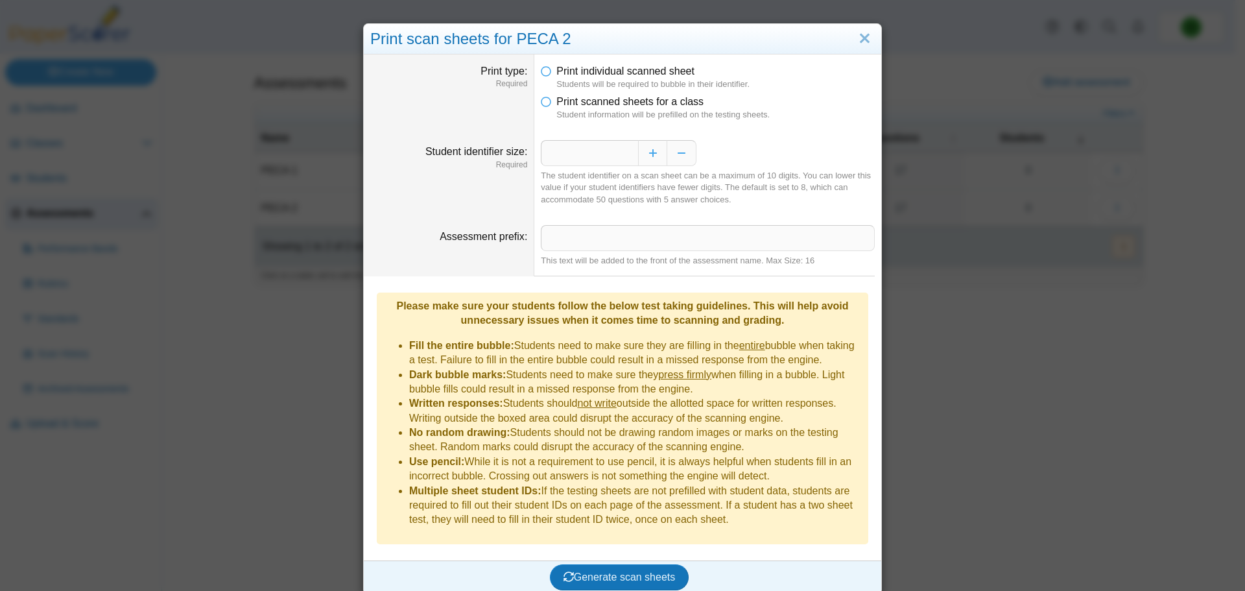 This screenshot has height=591, width=1245. What do you see at coordinates (436, 461) in the screenshot?
I see `b: Use pencil:` at bounding box center [436, 461].